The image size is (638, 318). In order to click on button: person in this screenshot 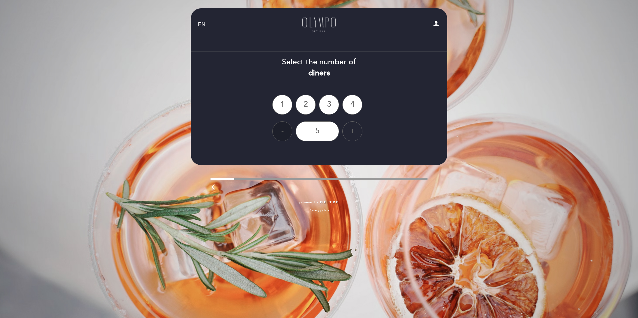, I will do `click(436, 25)`.